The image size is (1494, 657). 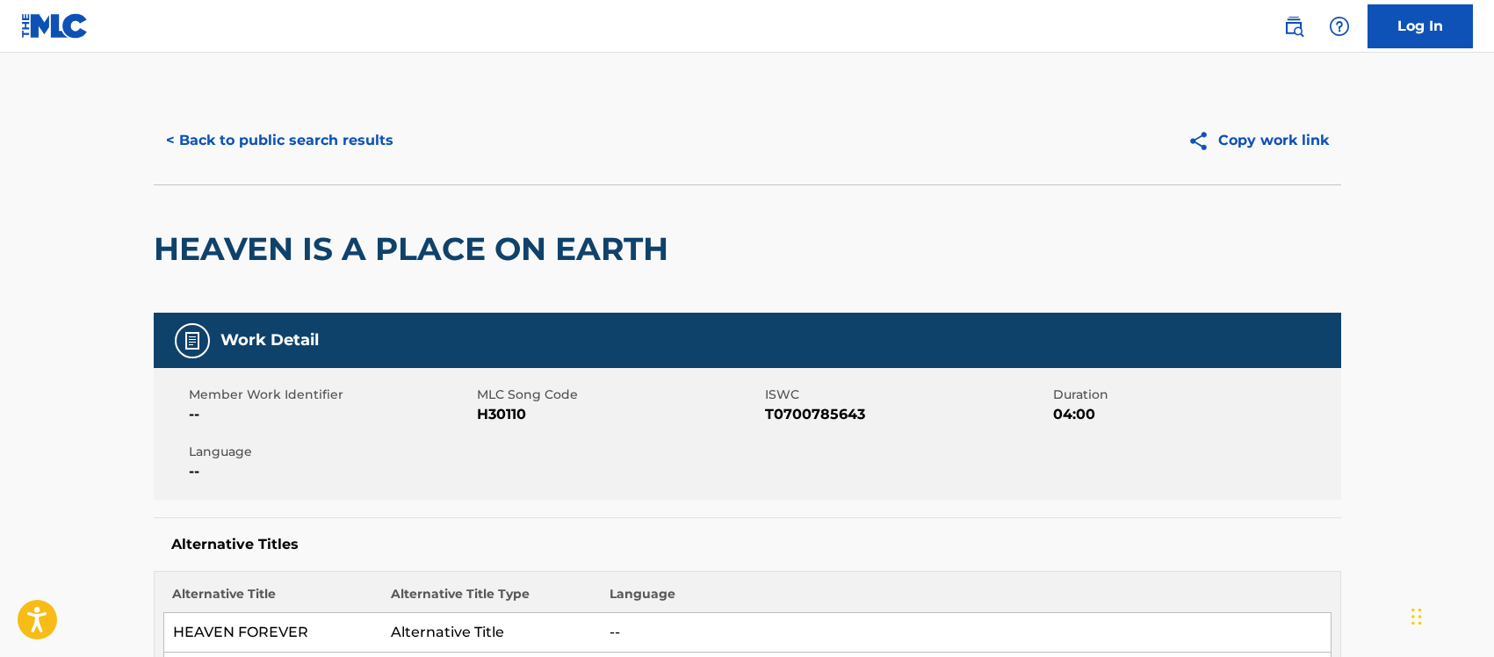 I want to click on button: < Back to public search results, so click(x=279, y=141).